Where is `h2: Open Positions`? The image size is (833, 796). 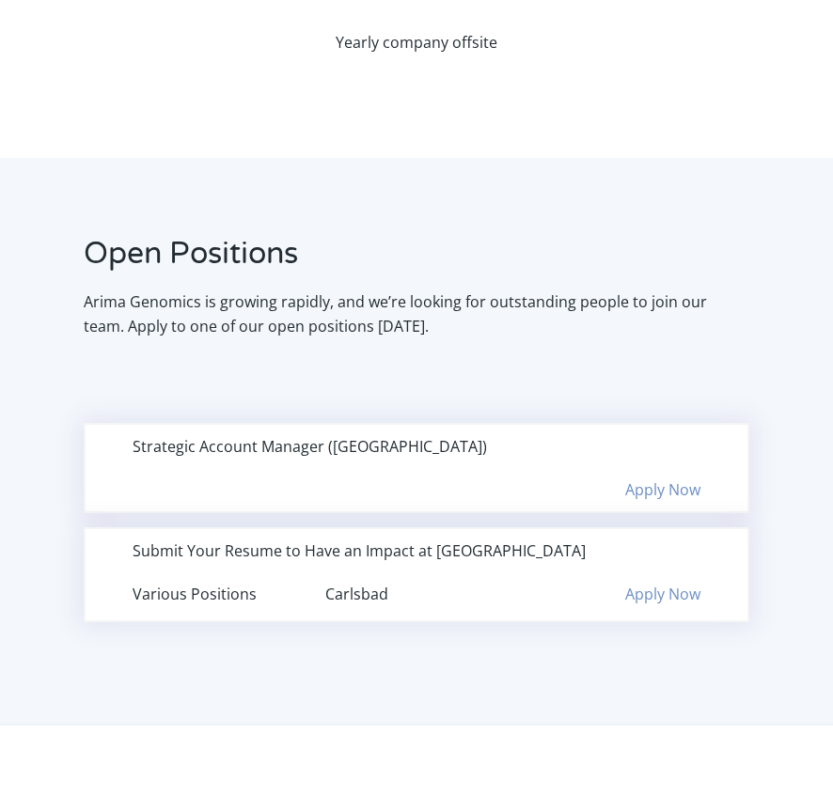 h2: Open Positions is located at coordinates (416, 261).